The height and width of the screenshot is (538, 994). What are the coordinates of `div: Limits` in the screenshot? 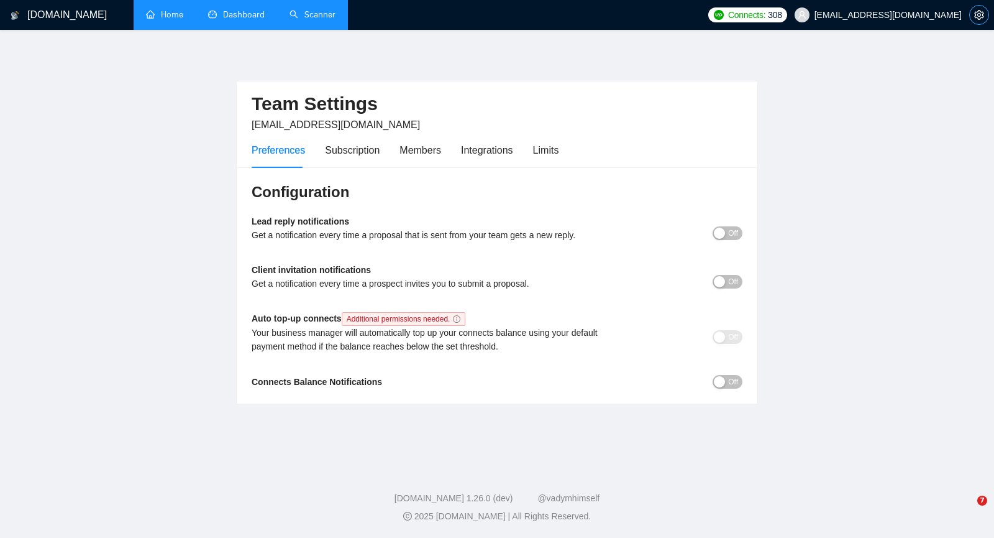 It's located at (546, 150).